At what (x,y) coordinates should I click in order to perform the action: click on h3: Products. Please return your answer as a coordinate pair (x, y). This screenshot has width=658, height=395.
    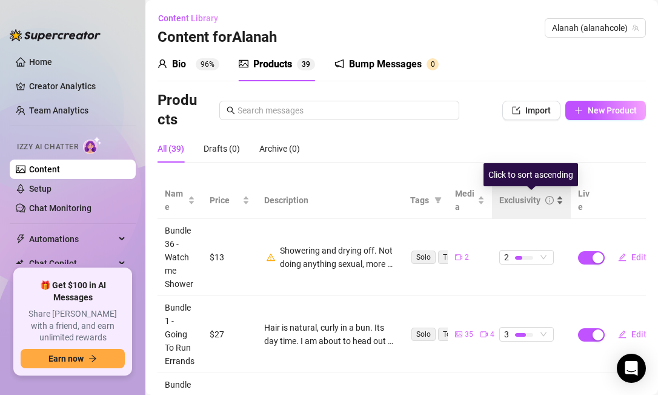
    Looking at the image, I should click on (181, 110).